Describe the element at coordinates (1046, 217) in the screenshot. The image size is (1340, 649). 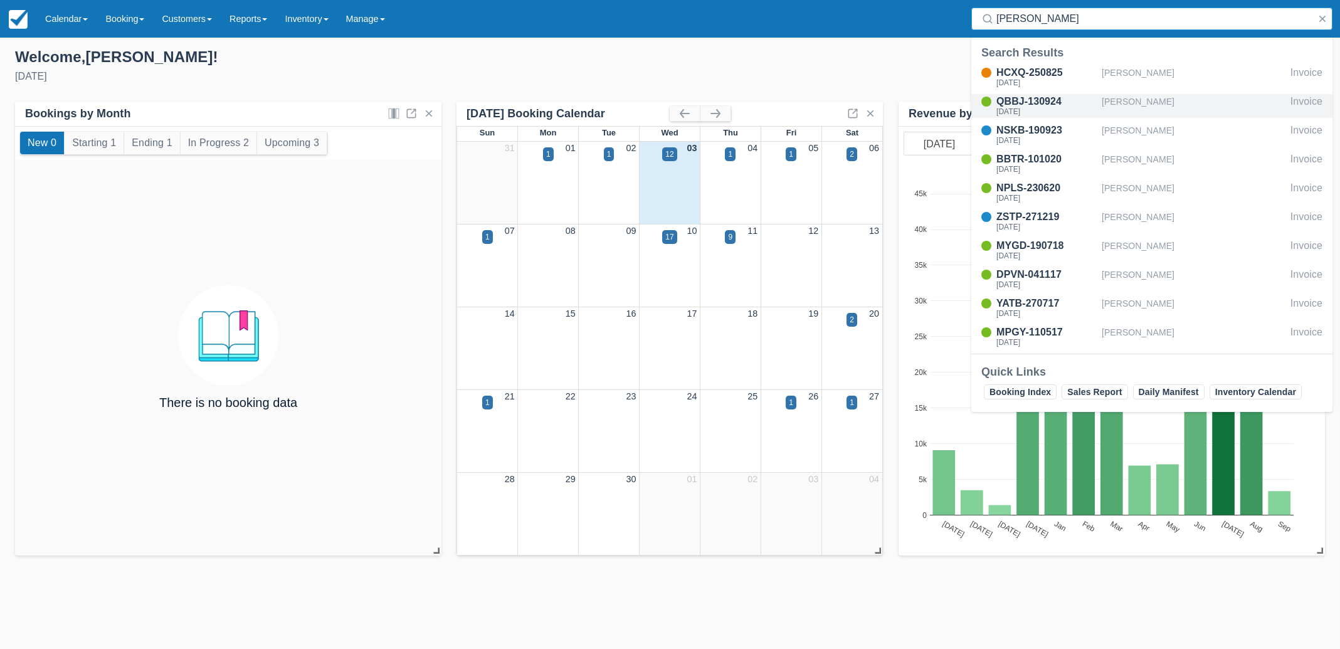
I see `div: ZSTP-271219` at that location.